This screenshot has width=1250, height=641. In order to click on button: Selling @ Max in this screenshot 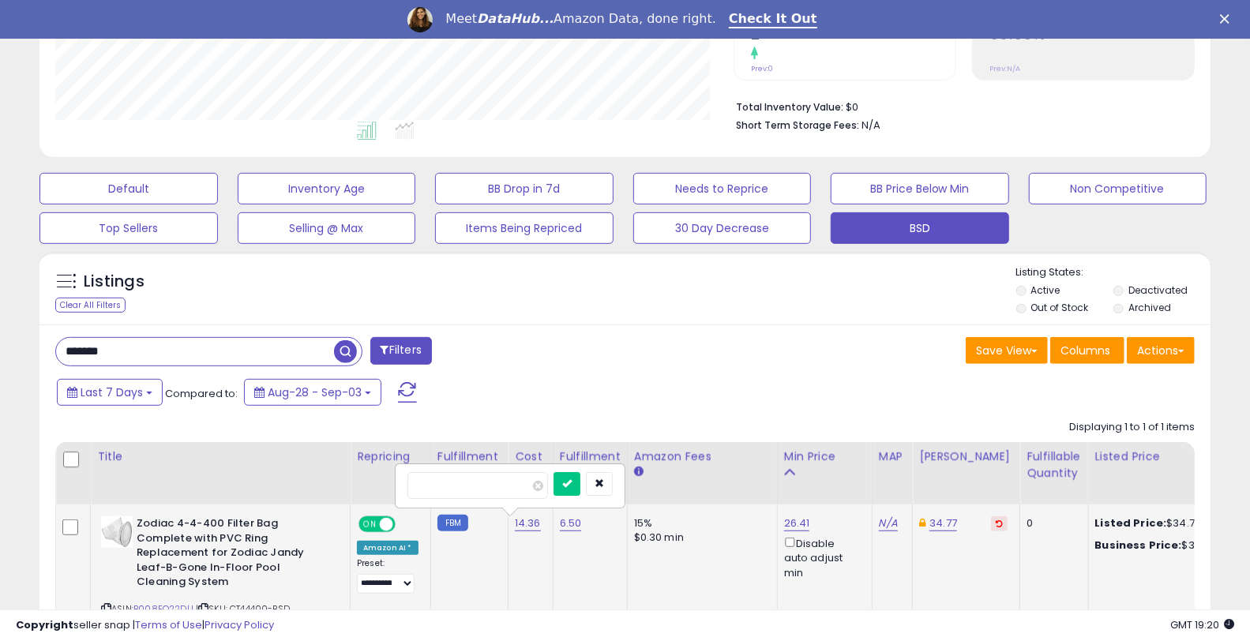, I will do `click(327, 228)`.